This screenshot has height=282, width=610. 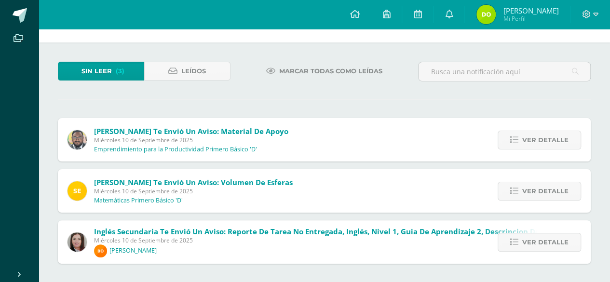 I want to click on p: Emprendimiento para la Productividad Primero Básico 'D', so click(x=176, y=150).